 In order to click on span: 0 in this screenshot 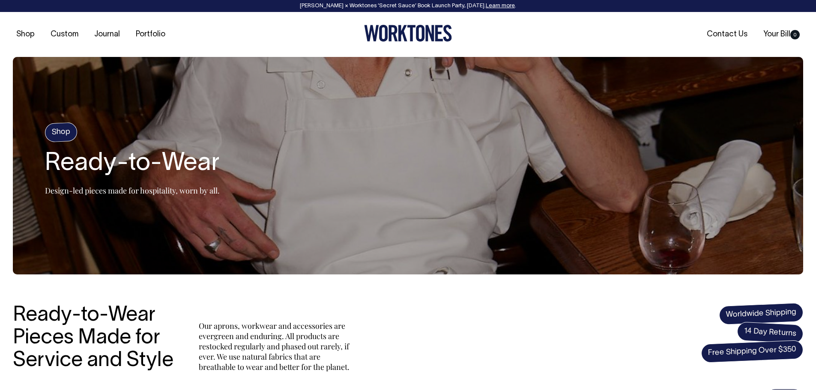, I will do `click(795, 35)`.